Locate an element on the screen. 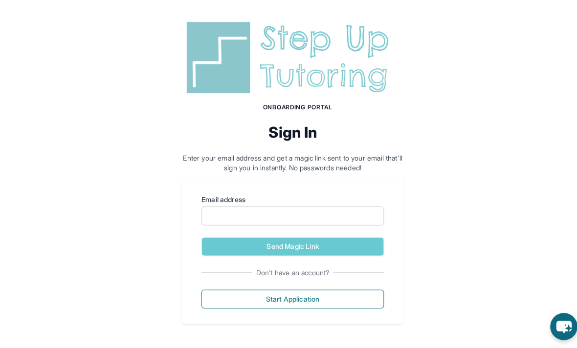 The image size is (577, 348). button: chat-button is located at coordinates (555, 327).